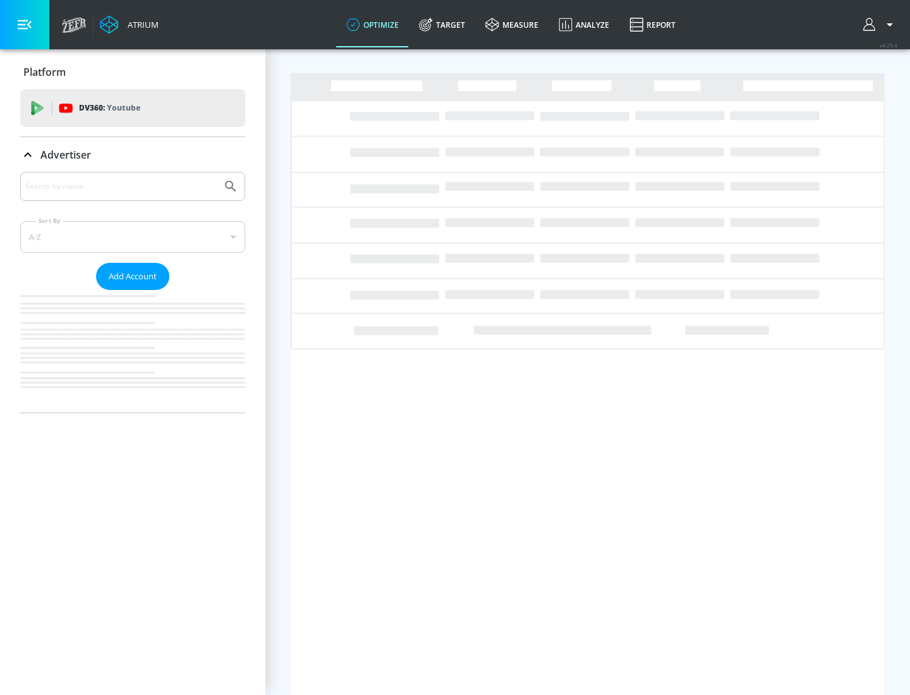 This screenshot has height=695, width=910. I want to click on a: optimize, so click(372, 25).